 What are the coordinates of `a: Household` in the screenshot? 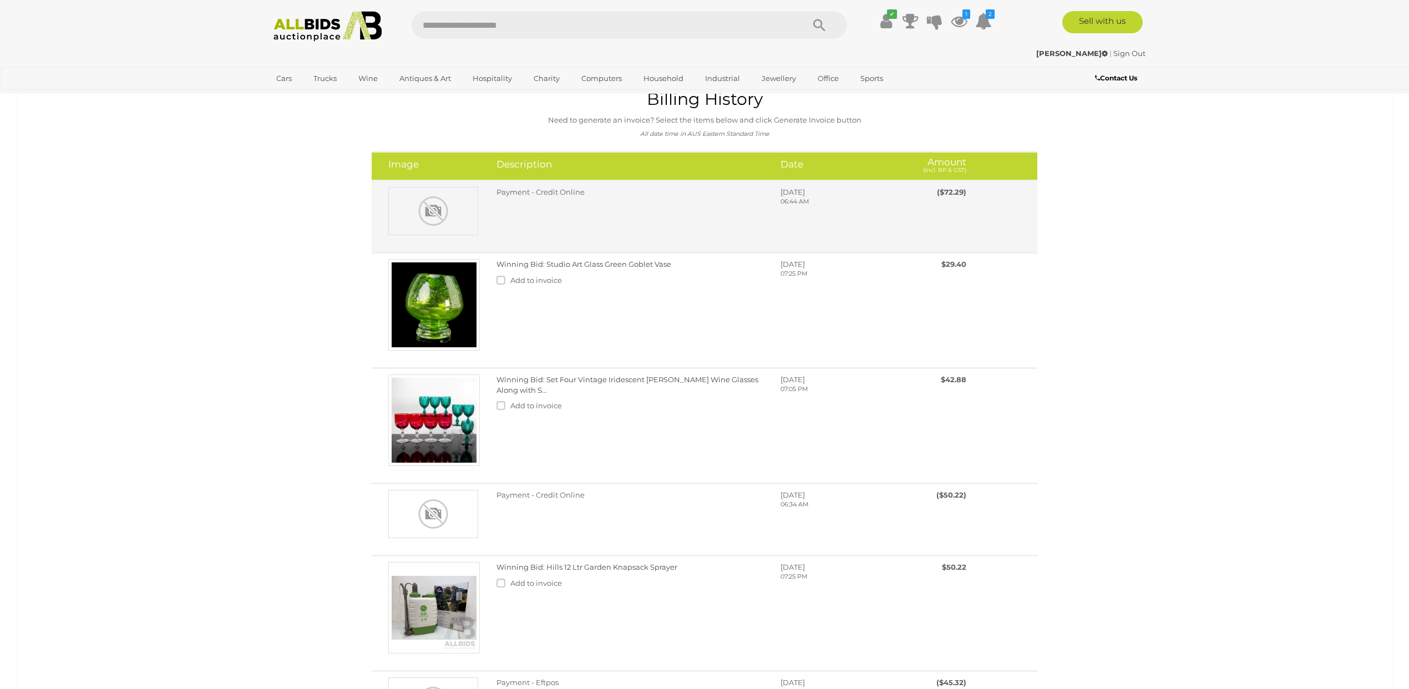 It's located at (664, 78).